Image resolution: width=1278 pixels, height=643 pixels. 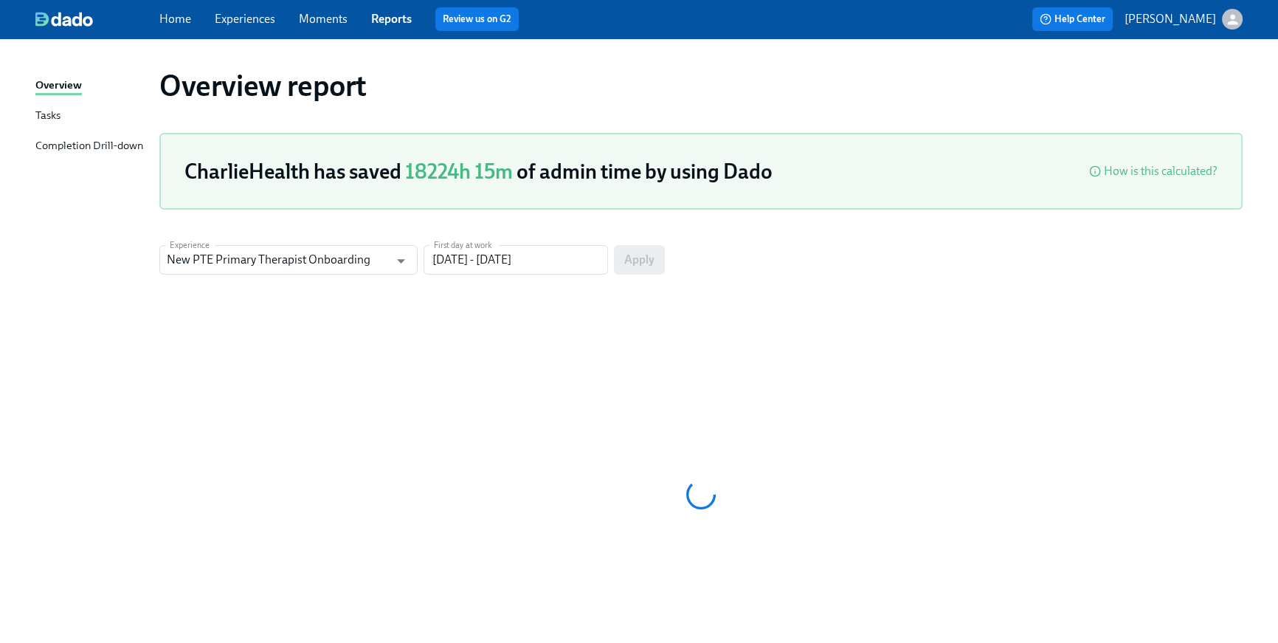 I want to click on span: Help Center, so click(x=1072, y=19).